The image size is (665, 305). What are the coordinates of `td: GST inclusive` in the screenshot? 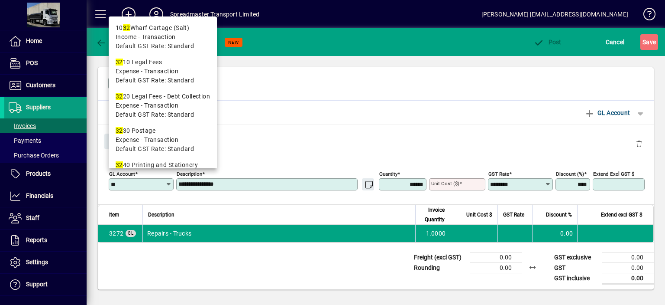 It's located at (576, 278).